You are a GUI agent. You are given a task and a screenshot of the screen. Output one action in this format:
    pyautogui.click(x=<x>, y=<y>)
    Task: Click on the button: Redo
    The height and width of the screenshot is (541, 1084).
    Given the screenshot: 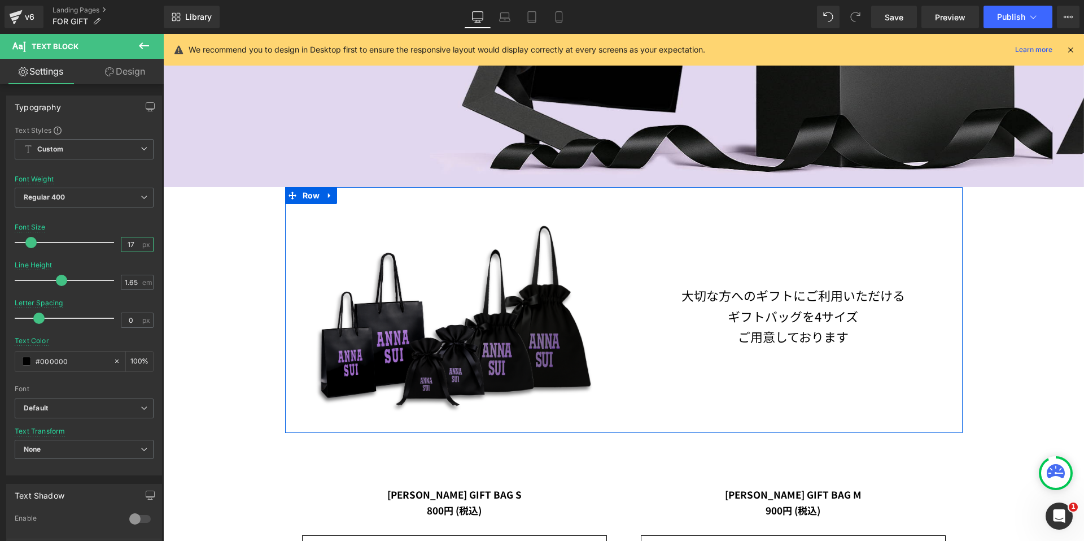 What is the action you would take?
    pyautogui.click(x=856, y=17)
    